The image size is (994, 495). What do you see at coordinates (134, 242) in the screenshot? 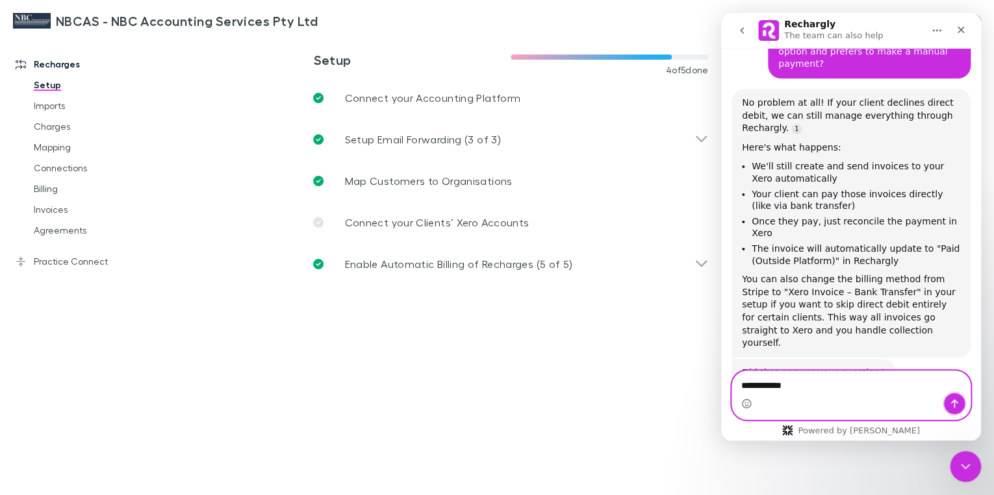
I see `li: The invoice will automatically update to "Paid (Outside Platform)" in Rechargly` at bounding box center [134, 242].